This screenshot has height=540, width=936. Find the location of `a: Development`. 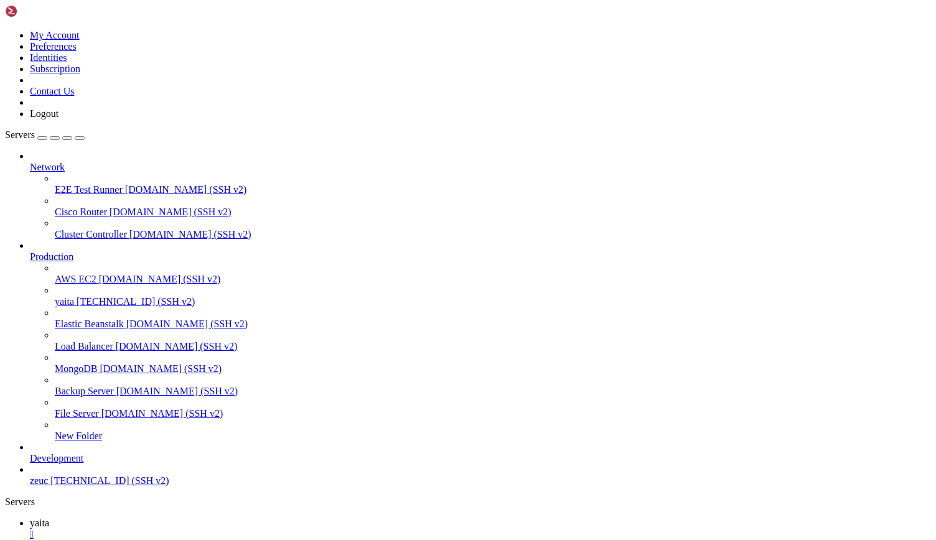

a: Development is located at coordinates (480, 458).